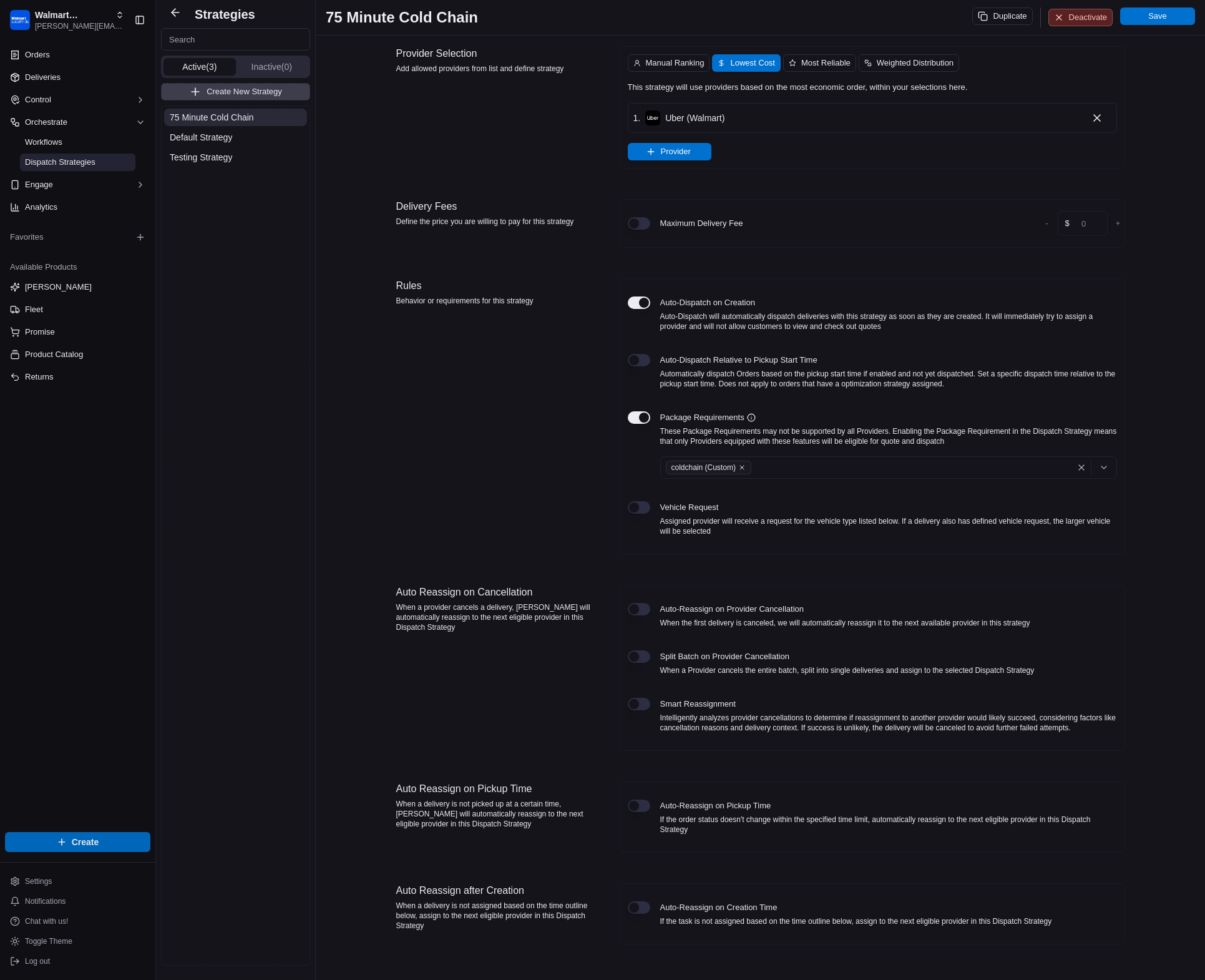  What do you see at coordinates (719, 908) in the screenshot?
I see `label: Auto-Reassign on Creation Time` at bounding box center [719, 908].